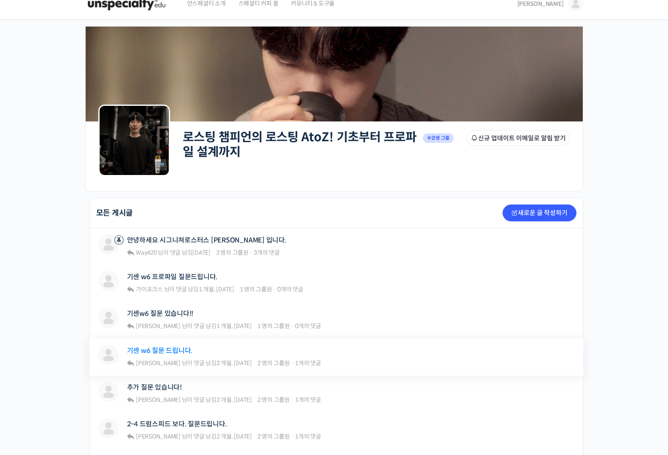 The width and height of the screenshot is (668, 455). Describe the element at coordinates (299, 144) in the screenshot. I see `a: 로스팅 챔피언의 로스팅 AtoZ! 기초부터 프로파일 설계까지` at that location.